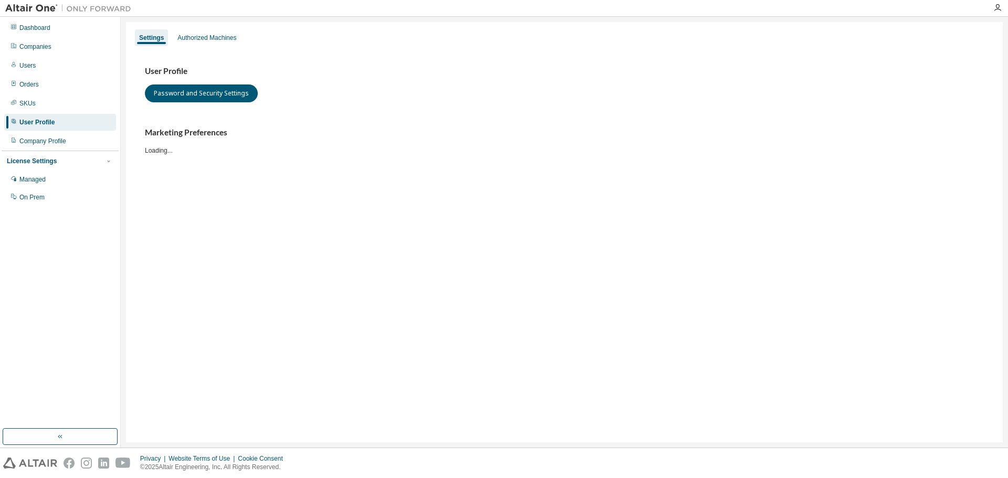 This screenshot has height=478, width=1008. I want to click on div: Orders, so click(29, 85).